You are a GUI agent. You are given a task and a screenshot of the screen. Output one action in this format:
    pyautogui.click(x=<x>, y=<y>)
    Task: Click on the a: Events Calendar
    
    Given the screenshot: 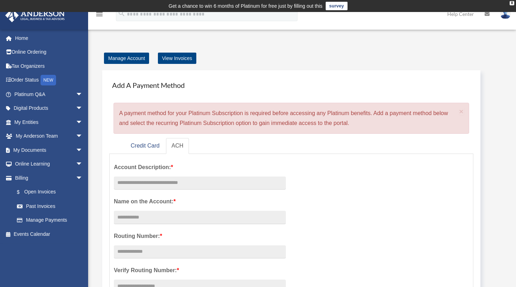 What is the action you would take?
    pyautogui.click(x=49, y=234)
    